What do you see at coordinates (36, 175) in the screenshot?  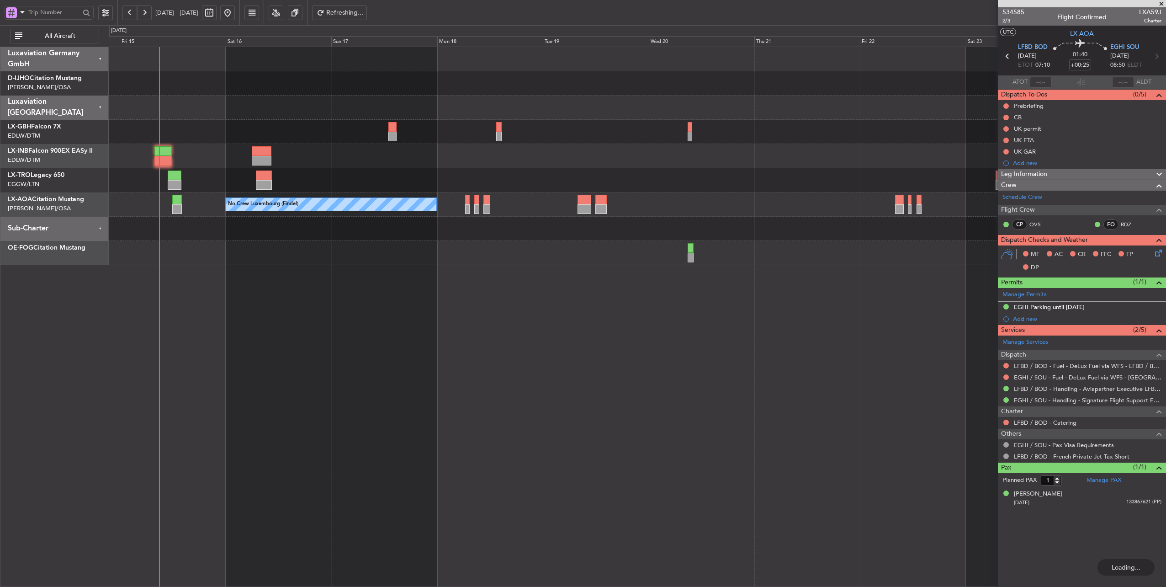 I see `a: LX-TROLegacy 650` at bounding box center [36, 175].